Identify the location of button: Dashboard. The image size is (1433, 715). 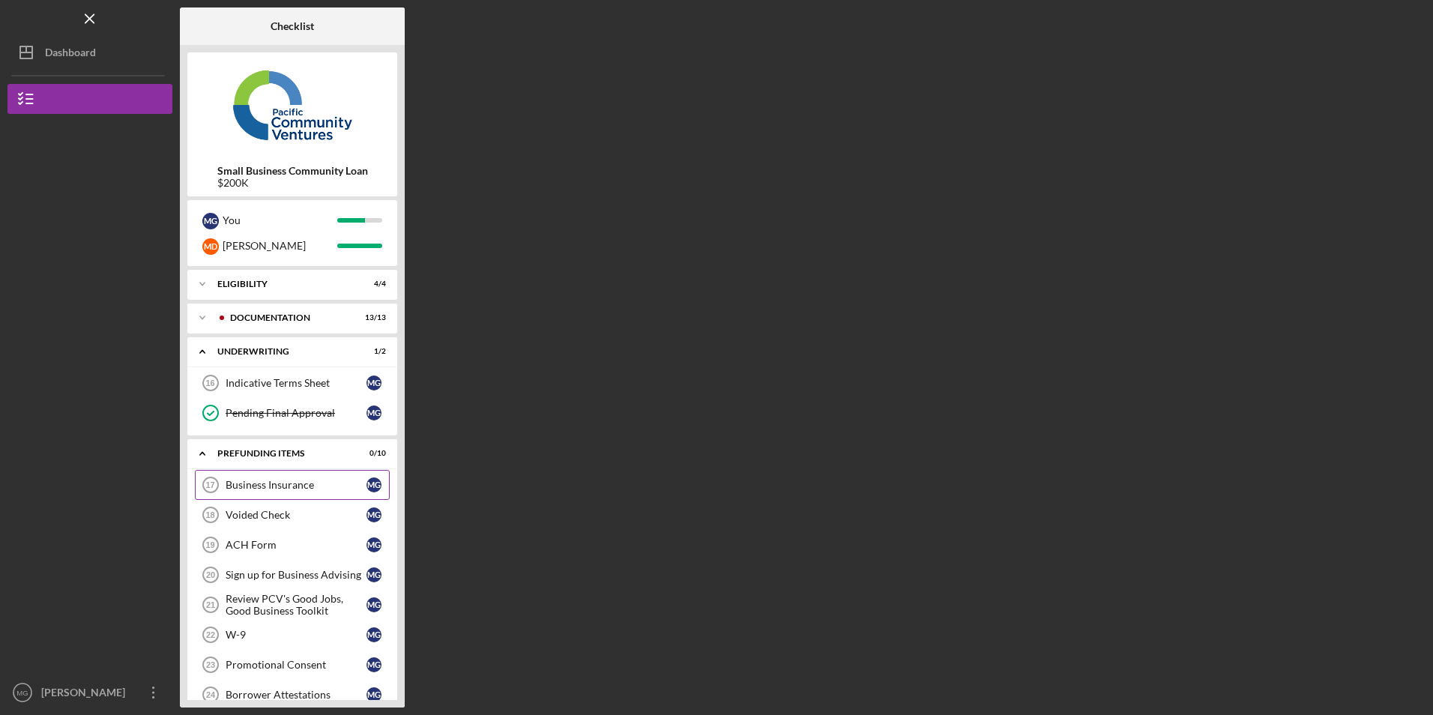
(90, 52).